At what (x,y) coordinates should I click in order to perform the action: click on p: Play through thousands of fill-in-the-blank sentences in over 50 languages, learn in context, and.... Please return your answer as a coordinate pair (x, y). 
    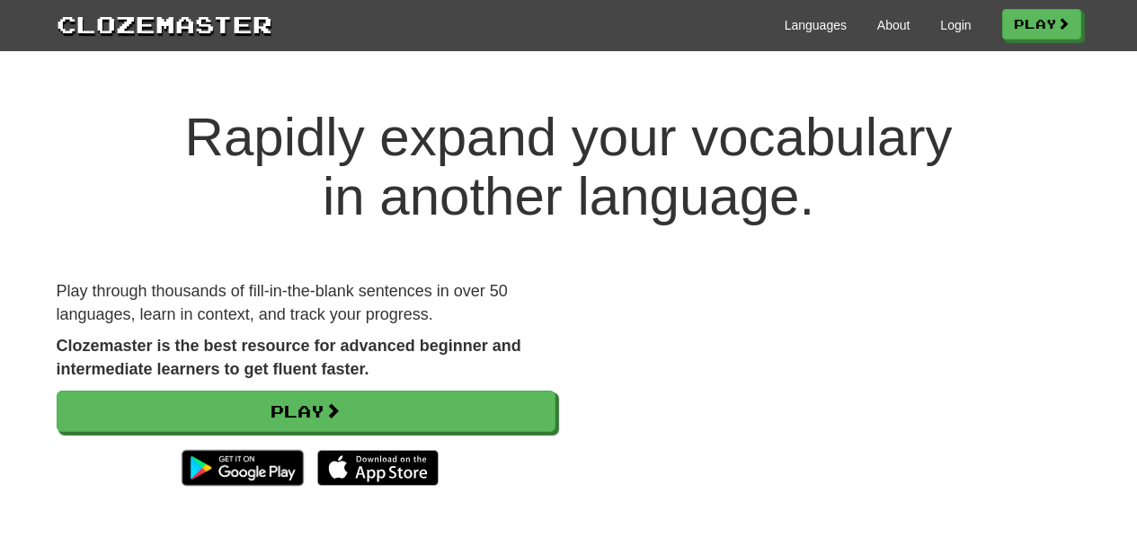
    Looking at the image, I should click on (306, 303).